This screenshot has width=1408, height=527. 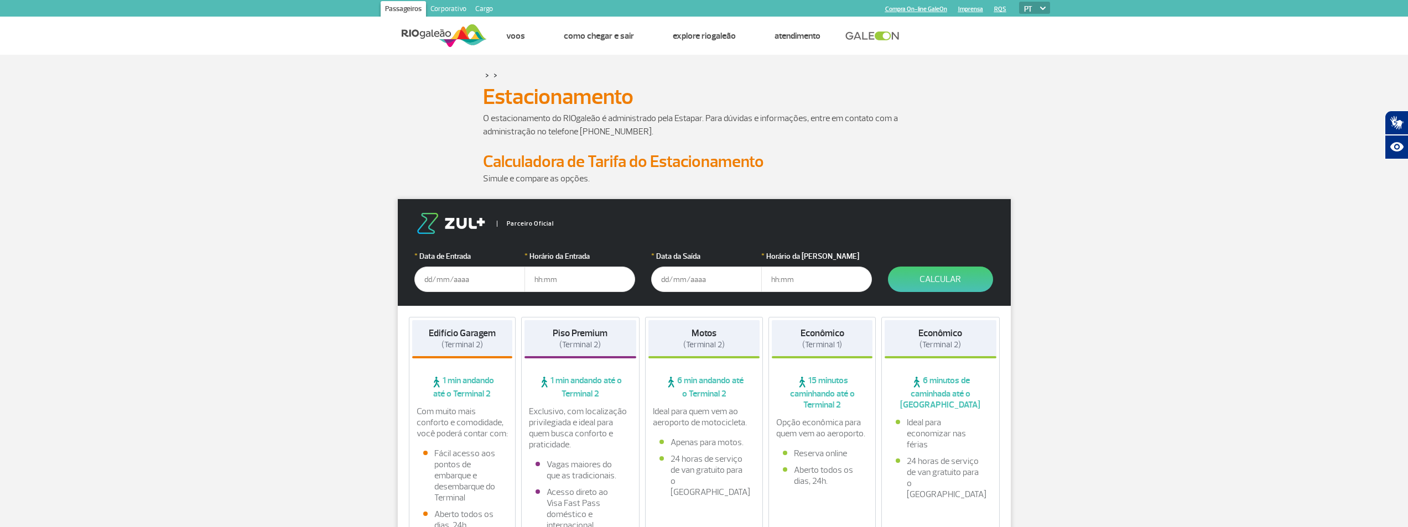 I want to click on a: Cargo, so click(x=484, y=10).